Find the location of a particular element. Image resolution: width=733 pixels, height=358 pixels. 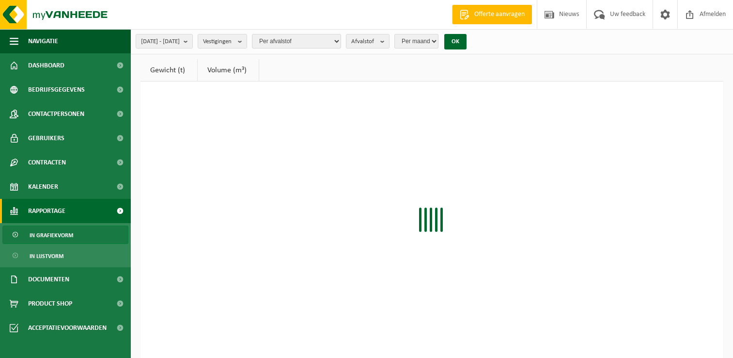

span: Afvalstof is located at coordinates (364, 42).